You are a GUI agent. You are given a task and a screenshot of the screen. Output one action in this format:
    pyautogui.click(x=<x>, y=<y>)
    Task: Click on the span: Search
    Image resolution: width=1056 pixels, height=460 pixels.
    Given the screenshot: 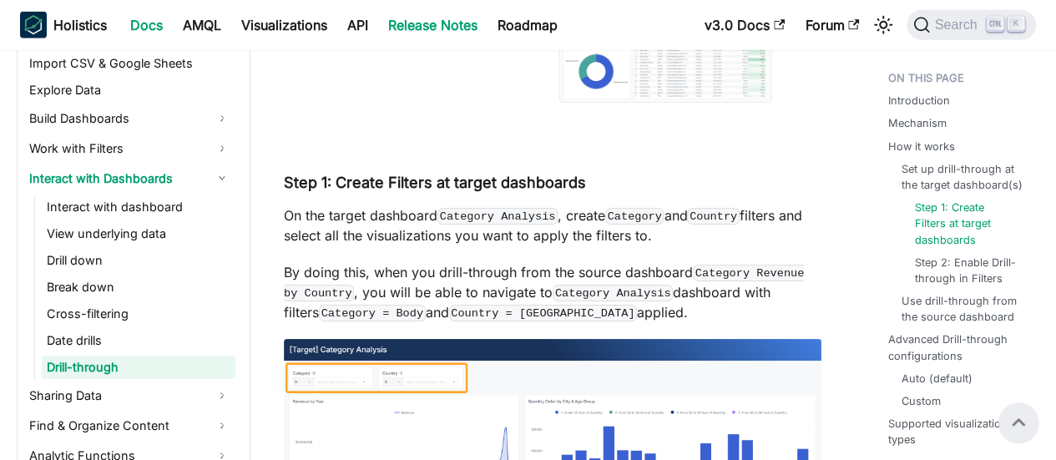 What is the action you would take?
    pyautogui.click(x=958, y=25)
    